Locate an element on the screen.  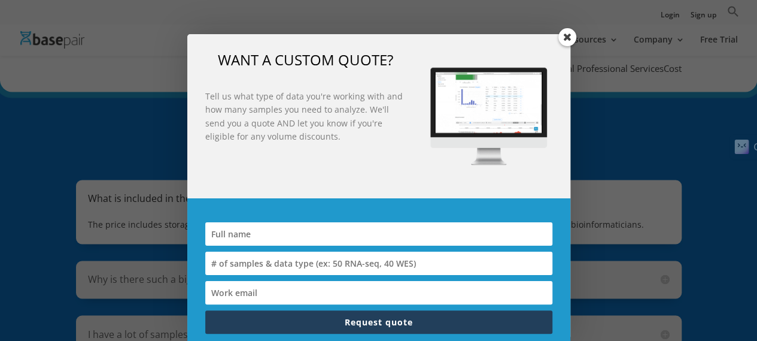
input: Work email is located at coordinates (379, 292).